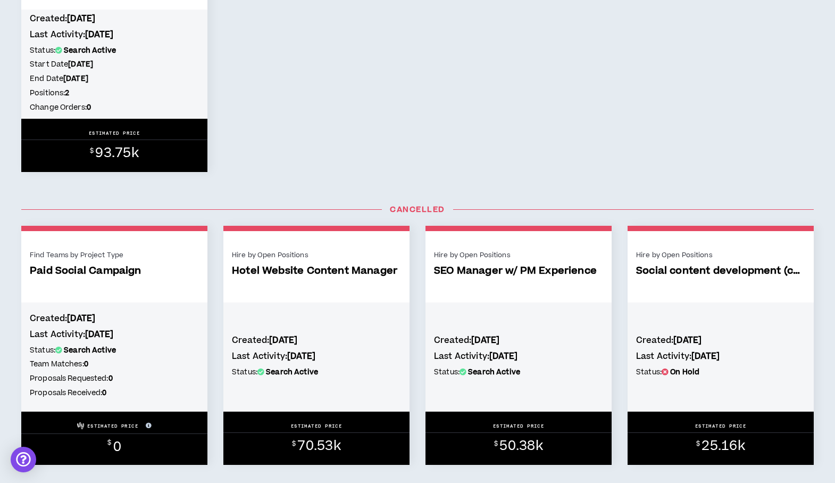 The width and height of the screenshot is (835, 483). What do you see at coordinates (723, 445) in the screenshot?
I see `span: 25.16k` at bounding box center [723, 445].